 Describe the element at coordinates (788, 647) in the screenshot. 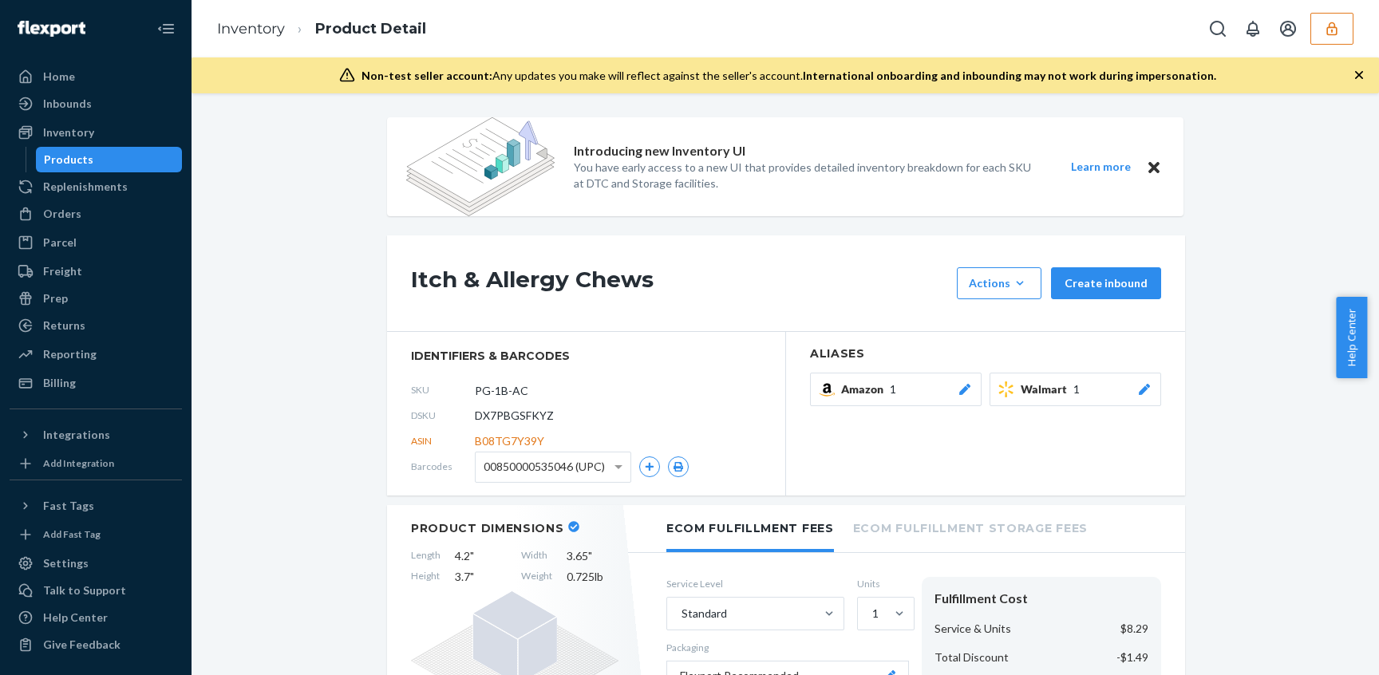

I see `p: Packaging` at that location.